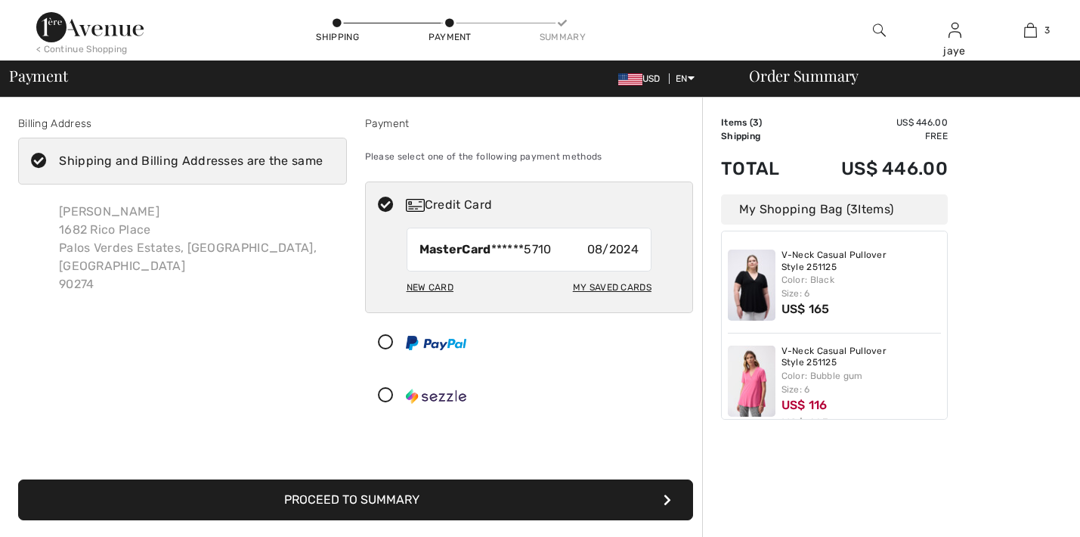 The image size is (1080, 537). Describe the element at coordinates (82, 49) in the screenshot. I see `div: < Continue Shopping` at that location.